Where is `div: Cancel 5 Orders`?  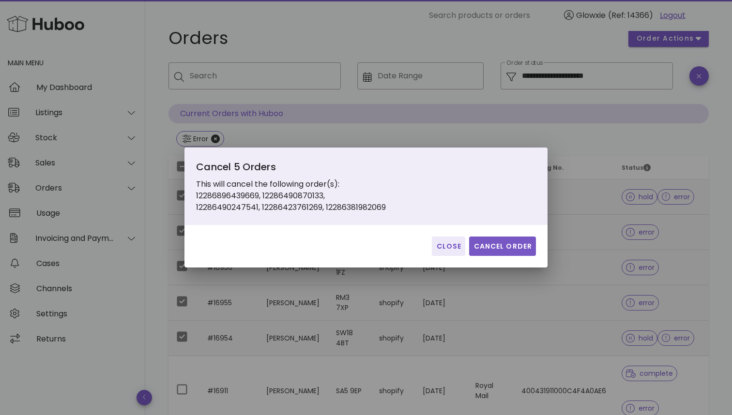
div: Cancel 5 Orders is located at coordinates (304, 169).